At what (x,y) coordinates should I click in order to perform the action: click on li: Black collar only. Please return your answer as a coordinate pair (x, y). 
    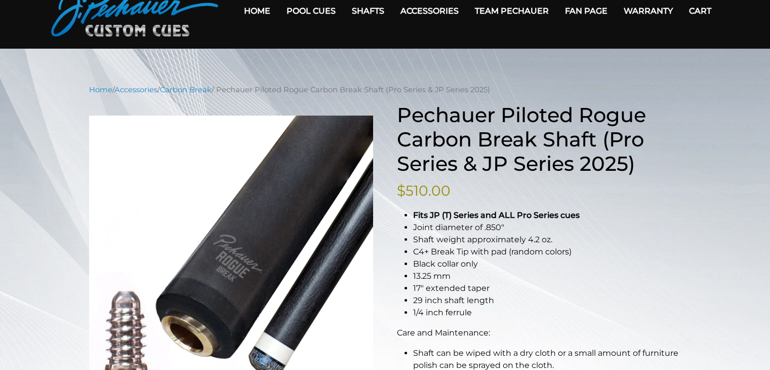
    Looking at the image, I should click on (547, 264).